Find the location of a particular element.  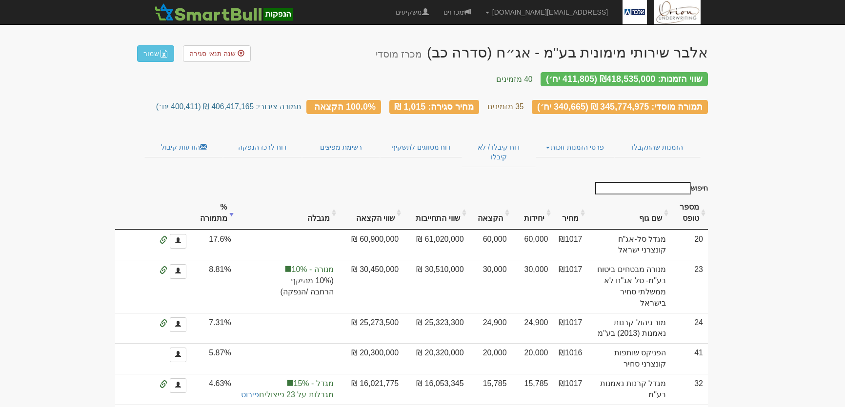

td: 16,021,775 ₪ is located at coordinates (371, 389).